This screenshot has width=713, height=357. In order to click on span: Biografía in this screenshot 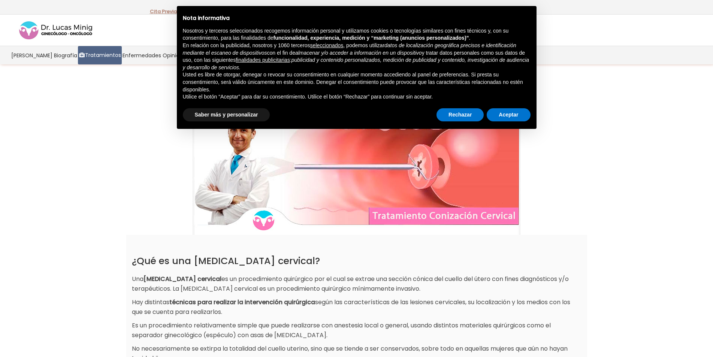, I will do `click(66, 55)`.